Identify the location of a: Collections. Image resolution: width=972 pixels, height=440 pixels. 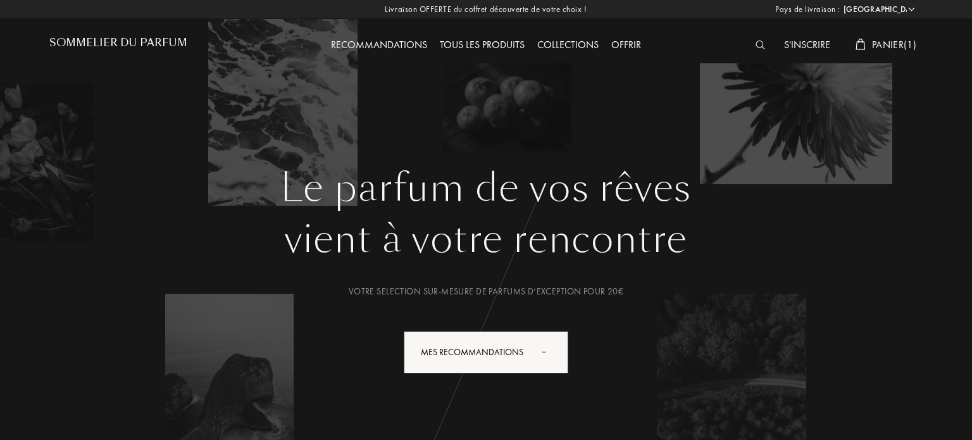
(567, 44).